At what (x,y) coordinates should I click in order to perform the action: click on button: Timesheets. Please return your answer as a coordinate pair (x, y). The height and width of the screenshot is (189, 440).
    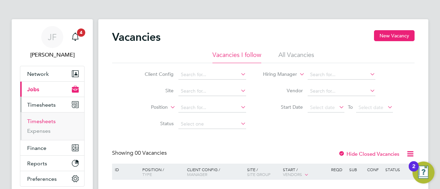
    Looking at the image, I should click on (52, 105).